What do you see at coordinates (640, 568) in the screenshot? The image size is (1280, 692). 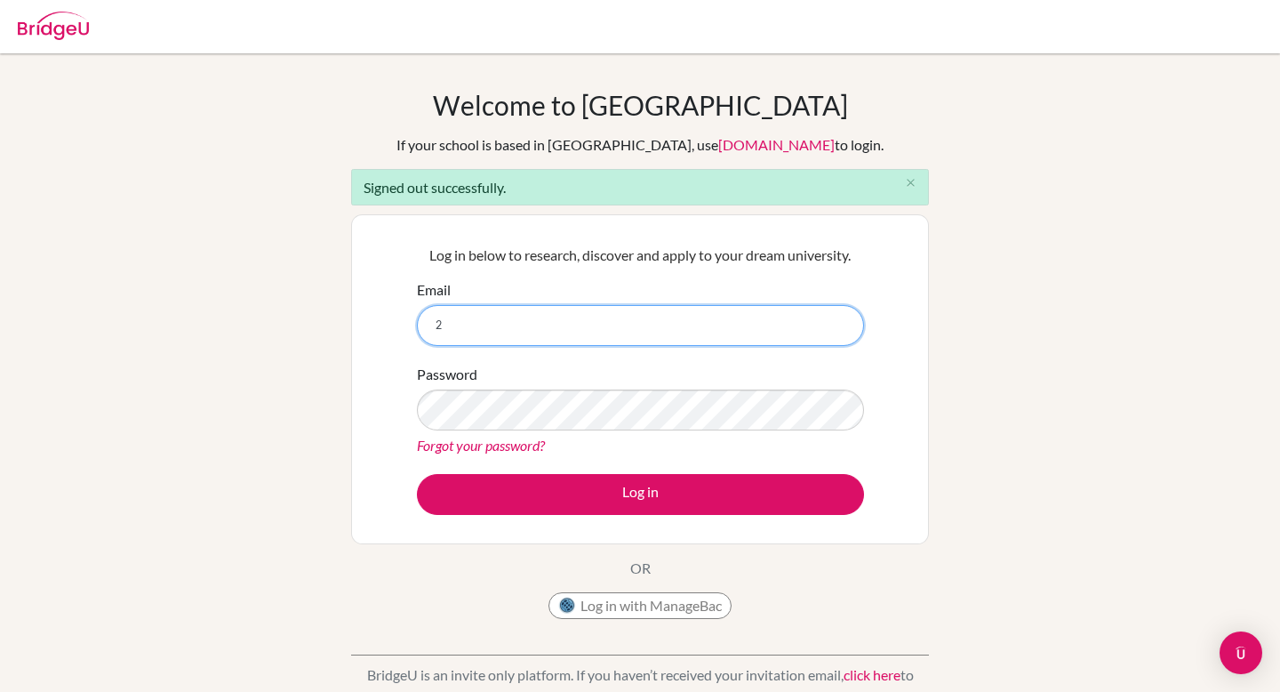 I see `p: OR` at bounding box center [640, 568].